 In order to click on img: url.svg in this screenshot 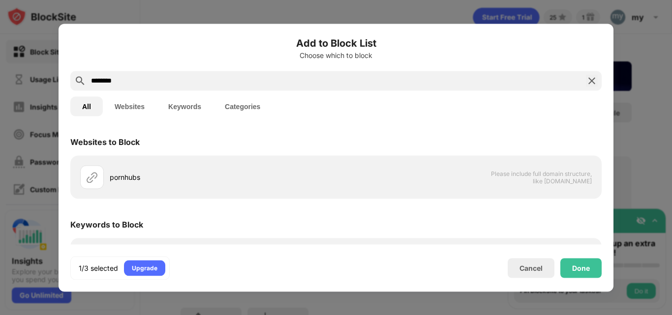, I will do `click(92, 177)`.